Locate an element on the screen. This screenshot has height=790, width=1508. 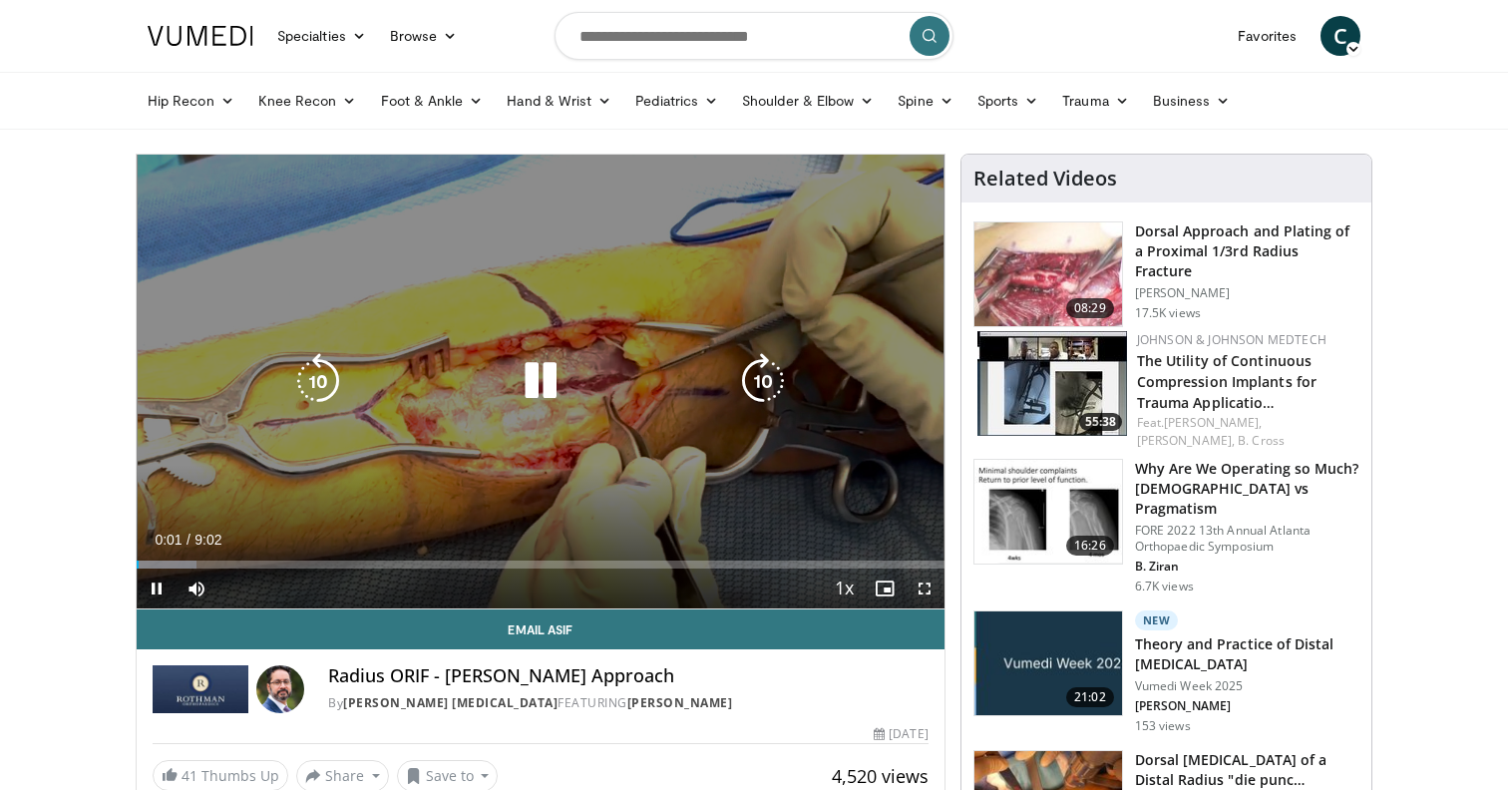
input: Search topics, interventions is located at coordinates (754, 36).